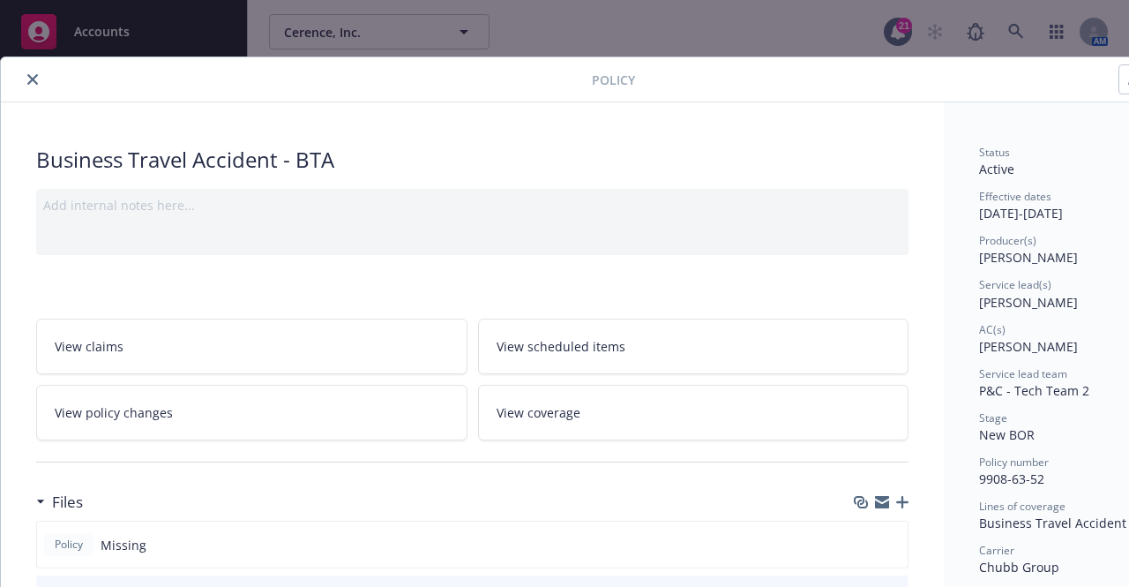 Image resolution: width=1129 pixels, height=587 pixels. Describe the element at coordinates (124, 544) in the screenshot. I see `span: Missing` at that location.